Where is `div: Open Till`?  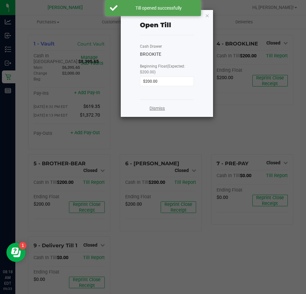 div: Open Till is located at coordinates (156, 25).